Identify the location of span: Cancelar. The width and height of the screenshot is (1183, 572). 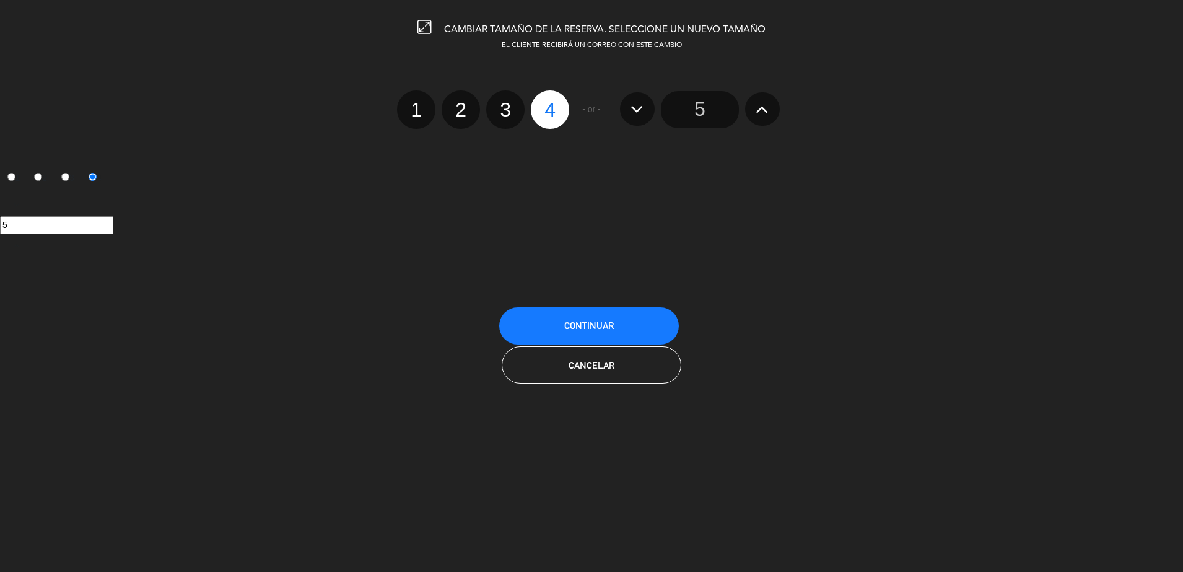
(592, 365).